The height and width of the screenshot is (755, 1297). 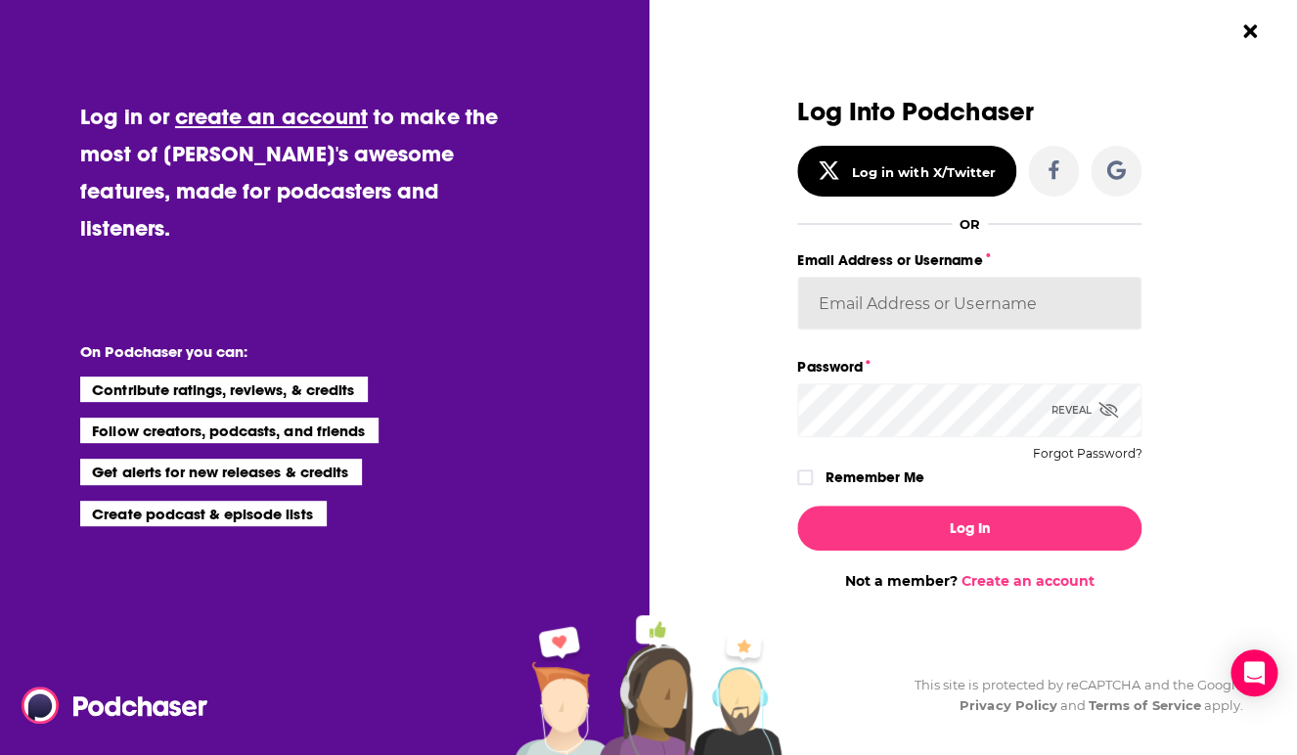 What do you see at coordinates (1071, 695) in the screenshot?
I see `div: This site is protected by reCAPTCHA and the Google and apply.` at bounding box center [1071, 695].